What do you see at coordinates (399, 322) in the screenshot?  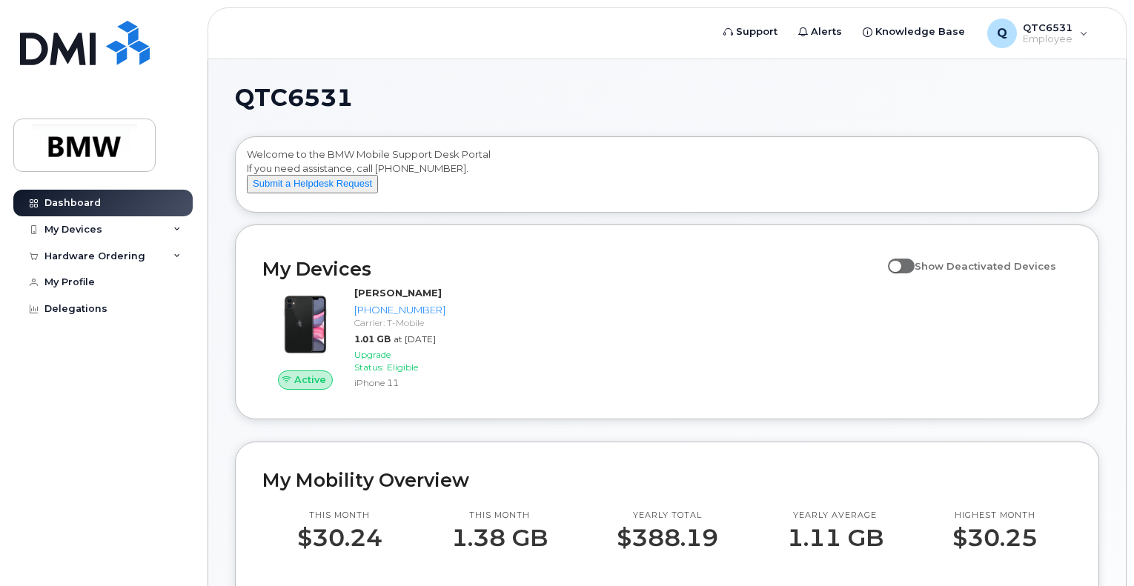 I see `div: Carrier: T-Mobile` at bounding box center [399, 322].